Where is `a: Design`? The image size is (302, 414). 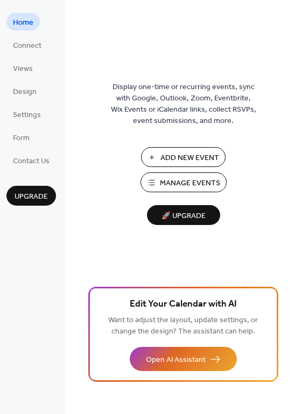
a: Design is located at coordinates (25, 91).